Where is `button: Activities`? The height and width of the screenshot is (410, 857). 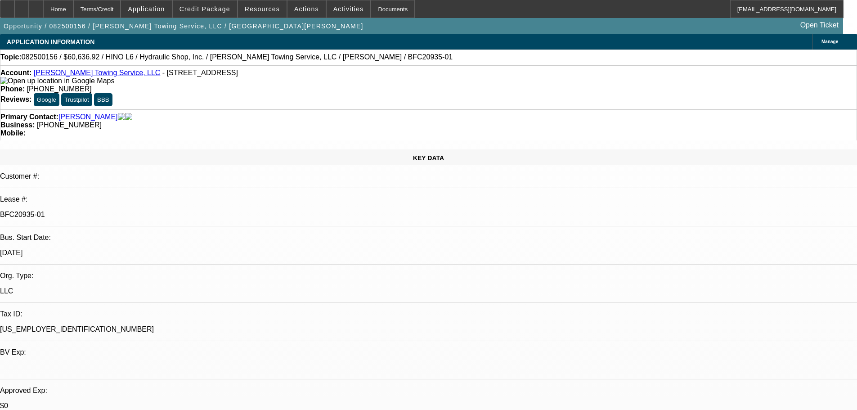
button: Activities is located at coordinates (349, 9).